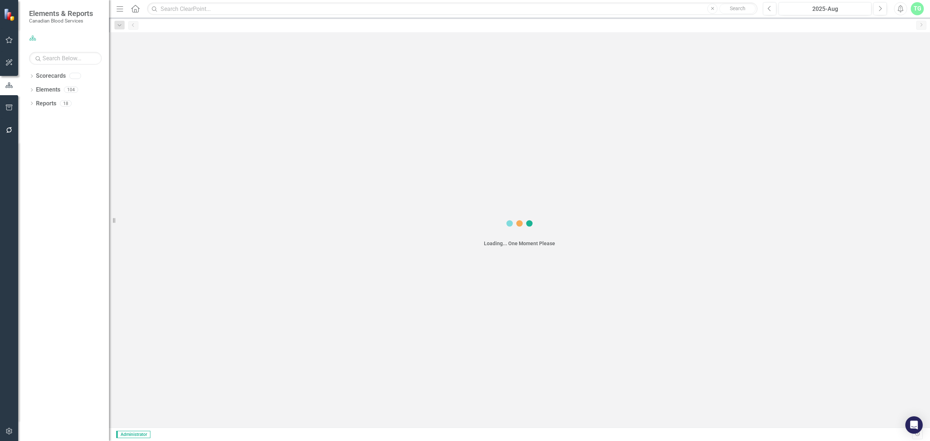 This screenshot has width=930, height=441. I want to click on a: Elements, so click(48, 90).